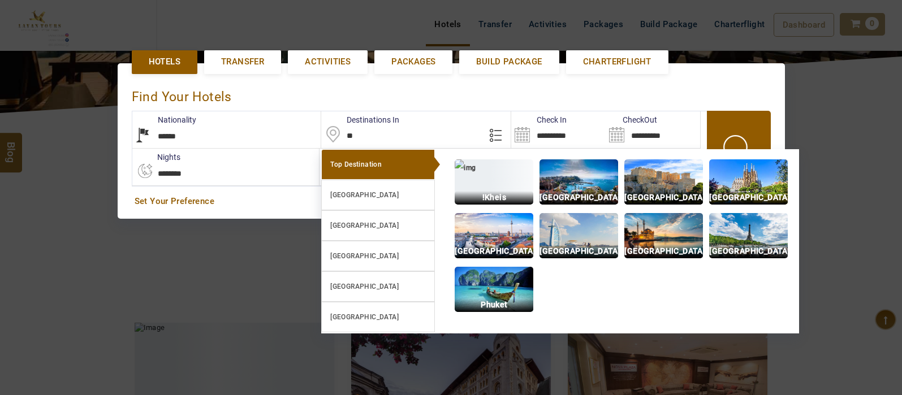 This screenshot has height=395, width=902. What do you see at coordinates (327, 62) in the screenshot?
I see `span: Activities` at bounding box center [327, 62].